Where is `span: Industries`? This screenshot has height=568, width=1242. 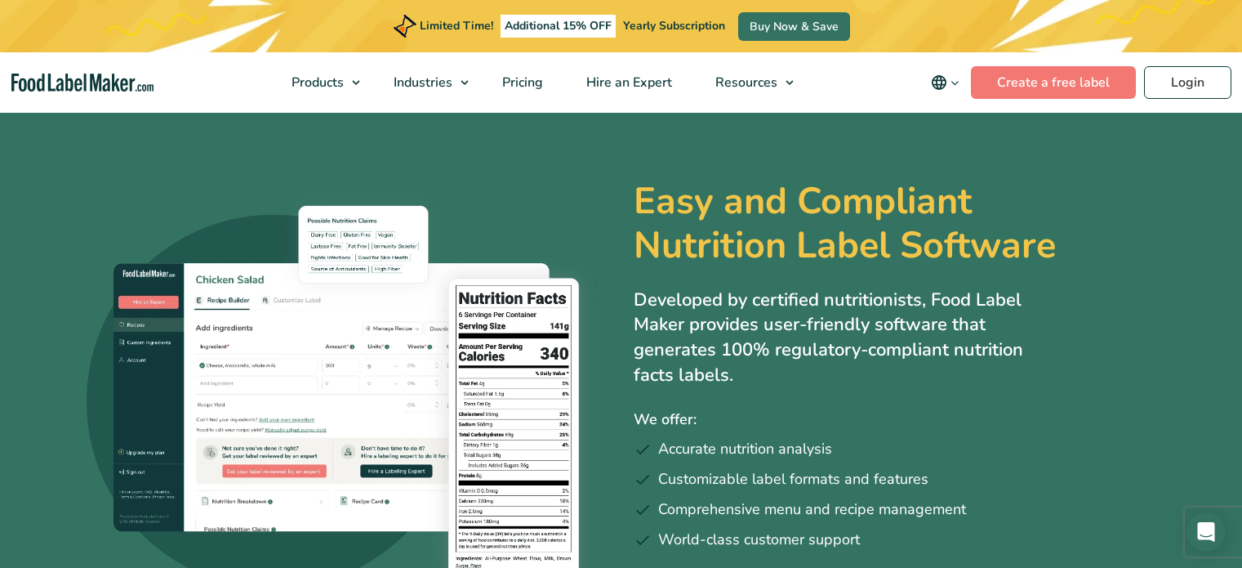 span: Industries is located at coordinates (421, 82).